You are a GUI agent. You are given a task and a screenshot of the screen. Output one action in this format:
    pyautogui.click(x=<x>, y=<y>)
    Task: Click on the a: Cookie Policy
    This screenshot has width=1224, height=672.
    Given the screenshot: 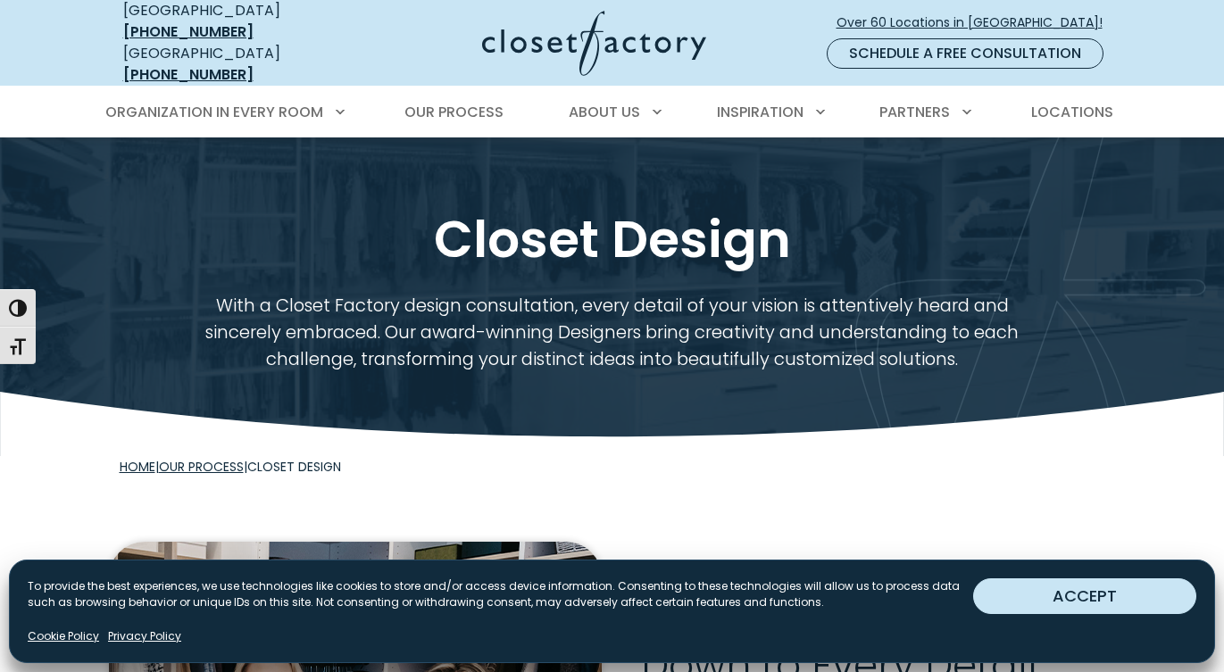 What is the action you would take?
    pyautogui.click(x=63, y=637)
    